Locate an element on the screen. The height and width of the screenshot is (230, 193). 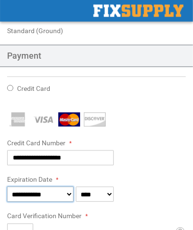
div: Standard (Ground) is located at coordinates (96, 31).